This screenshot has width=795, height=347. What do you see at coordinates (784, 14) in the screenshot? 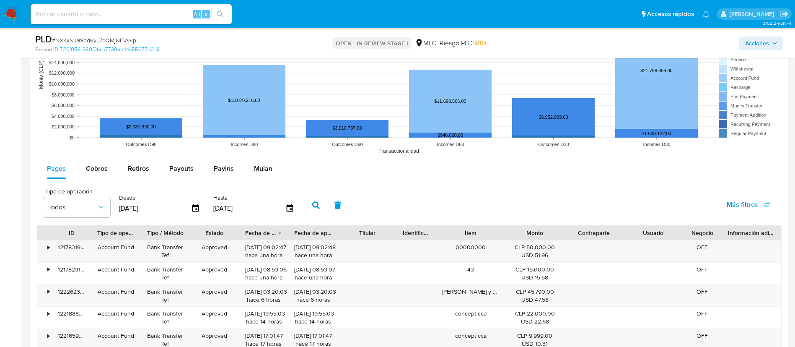
I see `a: Salir` at bounding box center [784, 14].